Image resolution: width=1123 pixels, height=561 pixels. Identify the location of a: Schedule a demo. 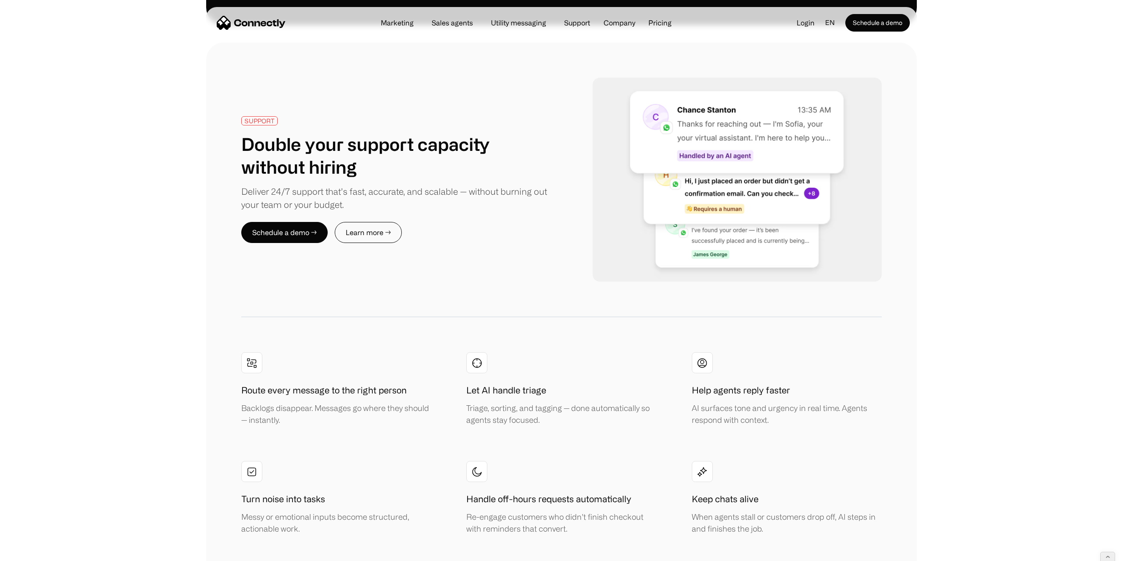
(878, 23).